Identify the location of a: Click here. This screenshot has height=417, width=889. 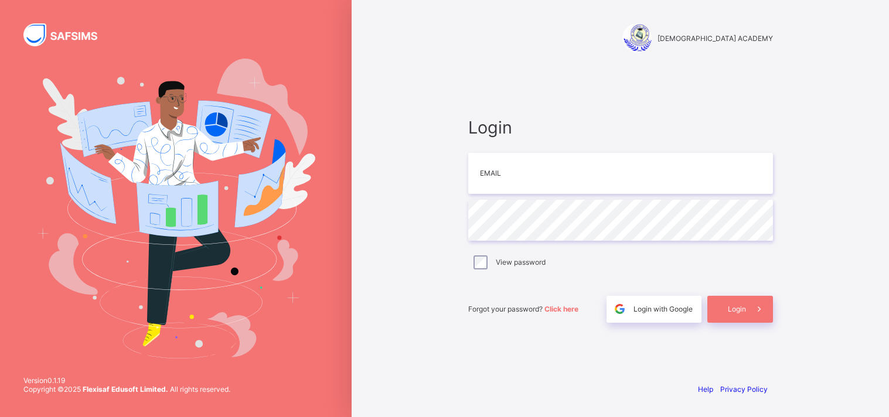
(561, 309).